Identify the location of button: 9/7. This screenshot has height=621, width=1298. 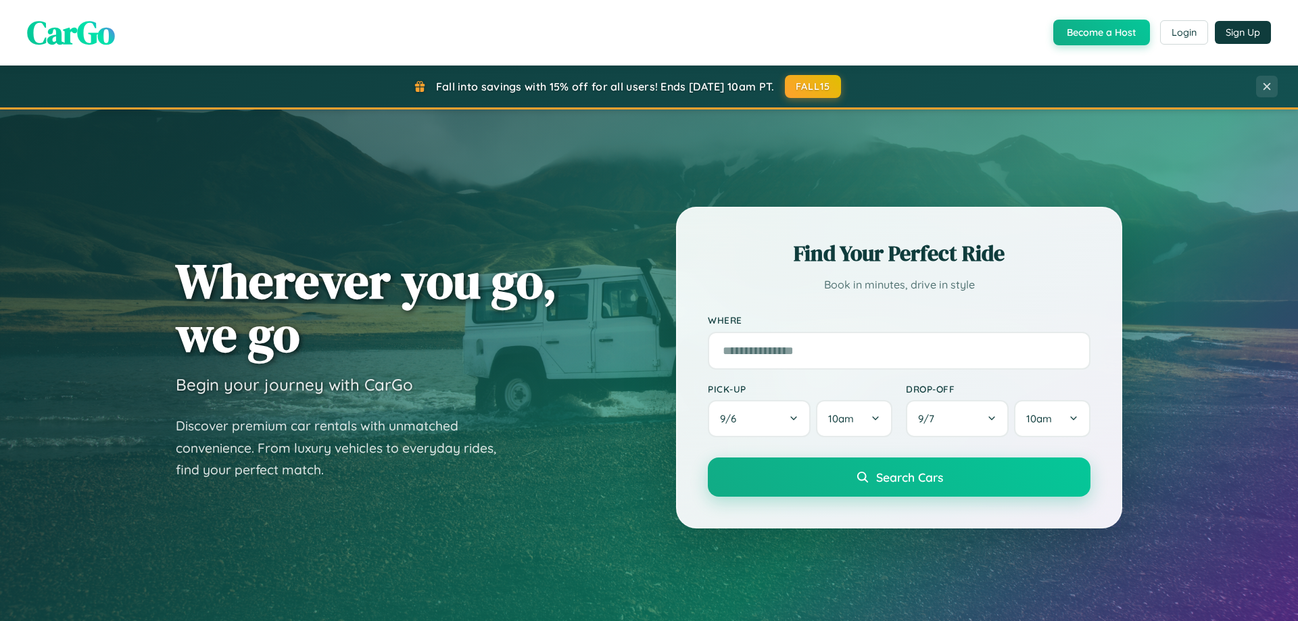
(957, 419).